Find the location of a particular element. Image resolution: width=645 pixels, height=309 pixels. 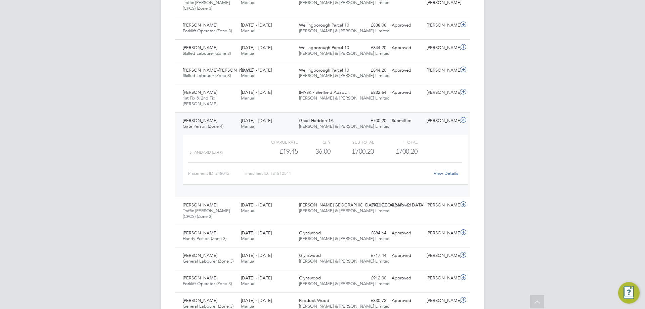

span: Paddock Wood is located at coordinates (314, 300).